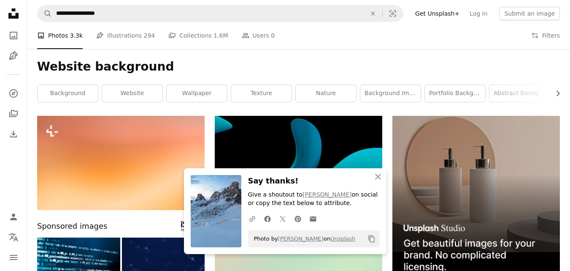 Image resolution: width=570 pixels, height=271 pixels. Describe the element at coordinates (14, 35) in the screenshot. I see `a: Photos` at that location.